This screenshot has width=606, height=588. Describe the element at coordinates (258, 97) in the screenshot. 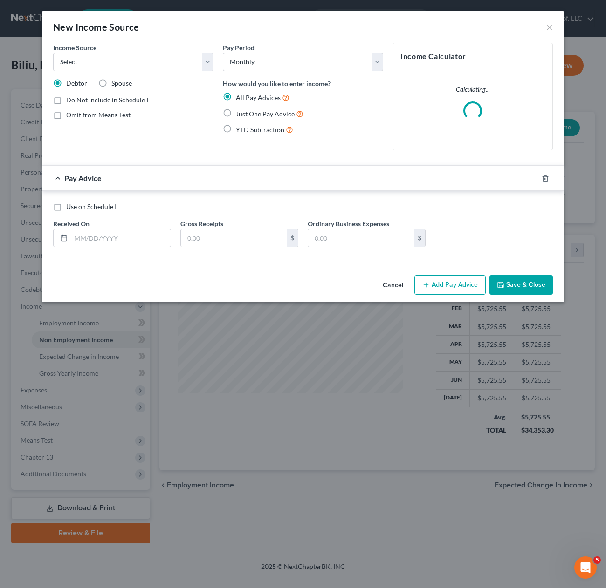

I see `span: All Pay Advices` at that location.